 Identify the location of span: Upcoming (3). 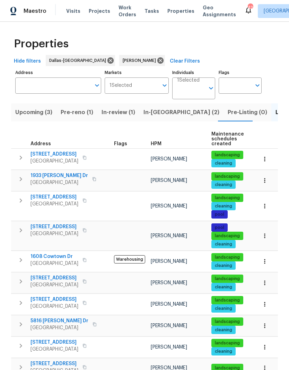
(34, 113).